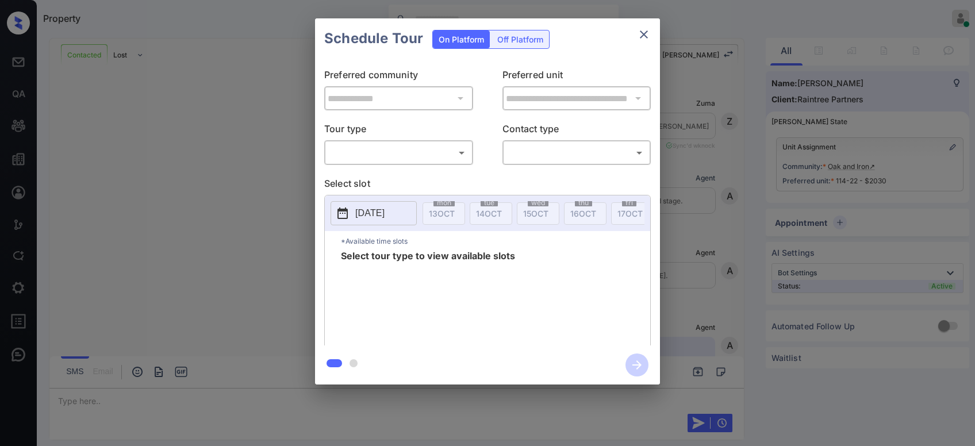 The image size is (975, 446). What do you see at coordinates (487, 186) in the screenshot?
I see `p: Select slot` at bounding box center [487, 186].